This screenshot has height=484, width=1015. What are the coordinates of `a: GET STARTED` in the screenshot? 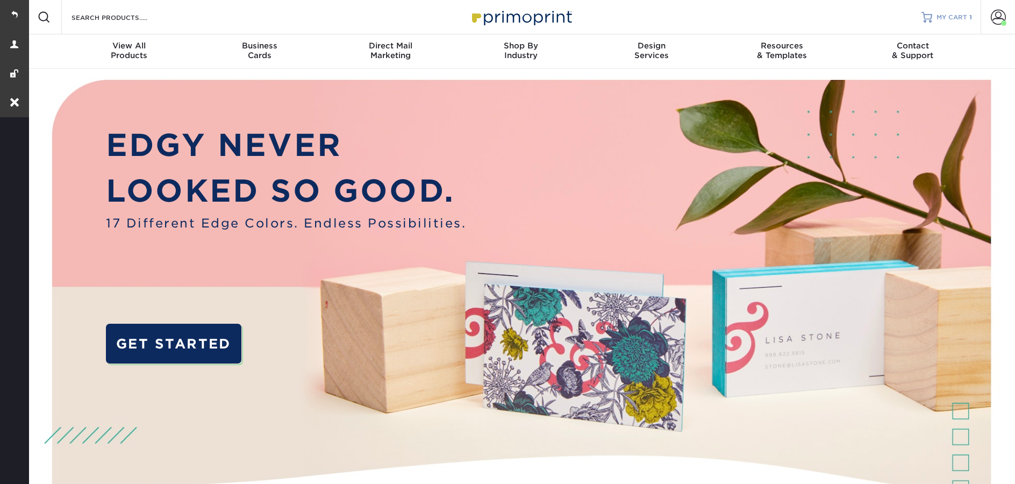 It's located at (174, 344).